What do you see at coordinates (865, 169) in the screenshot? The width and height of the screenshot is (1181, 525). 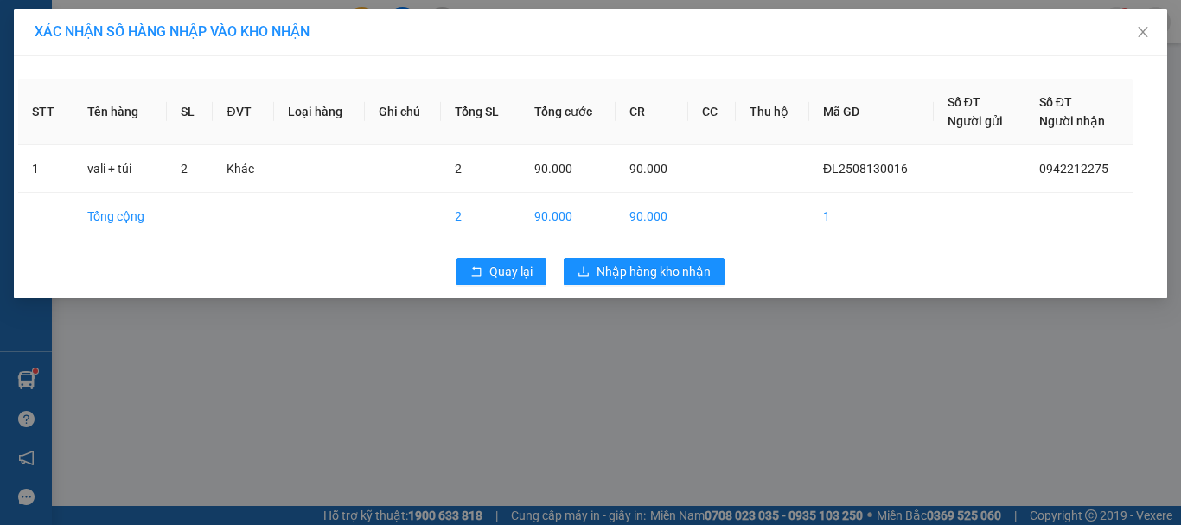 I see `span: ĐL2508130016` at bounding box center [865, 169].